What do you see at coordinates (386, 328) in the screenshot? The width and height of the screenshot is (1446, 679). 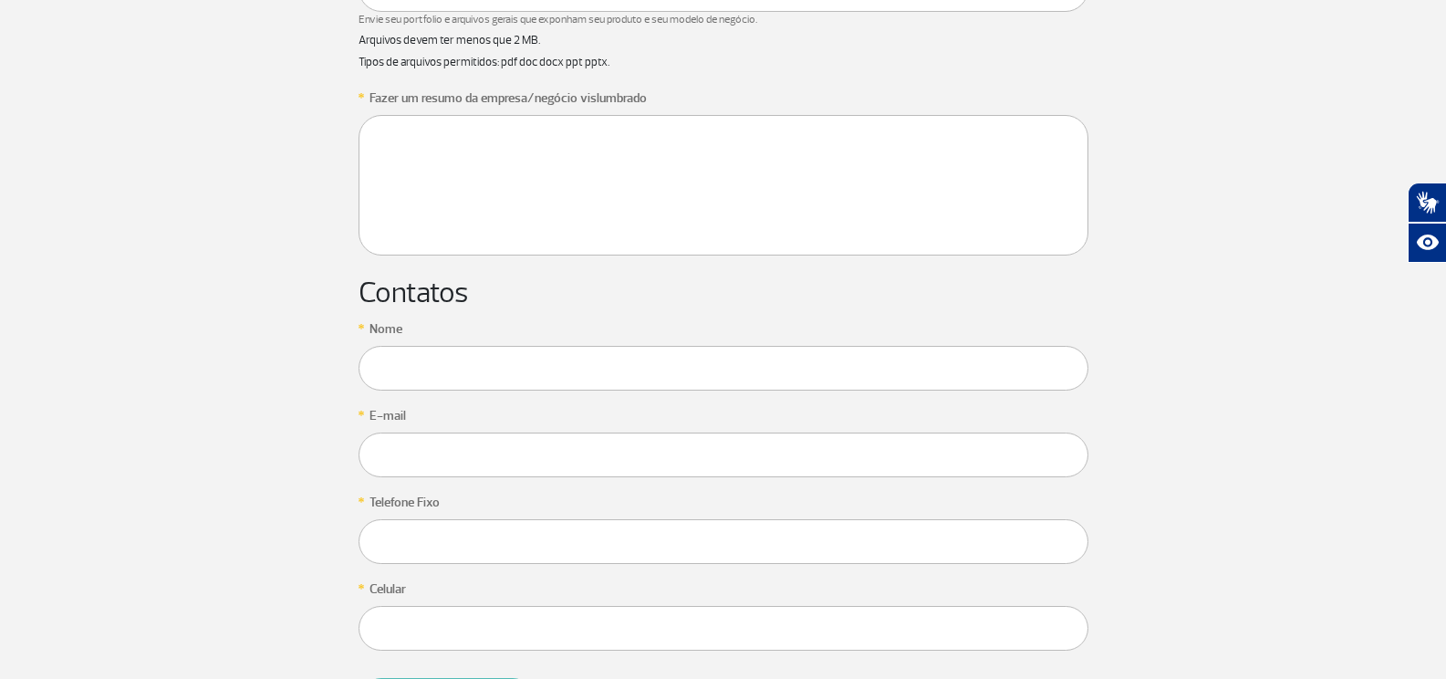 I see `label: Nome` at bounding box center [386, 328].